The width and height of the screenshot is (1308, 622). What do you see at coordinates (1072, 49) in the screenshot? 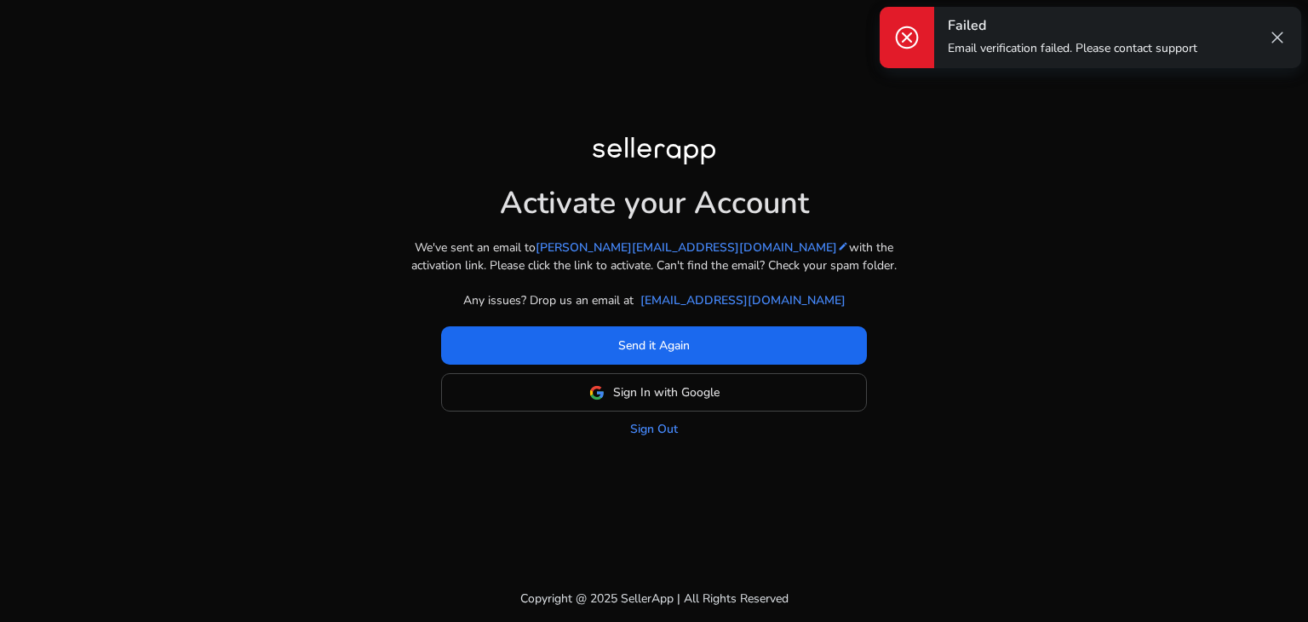
I see `p: Email verification failed. Please contact support` at bounding box center [1072, 49].